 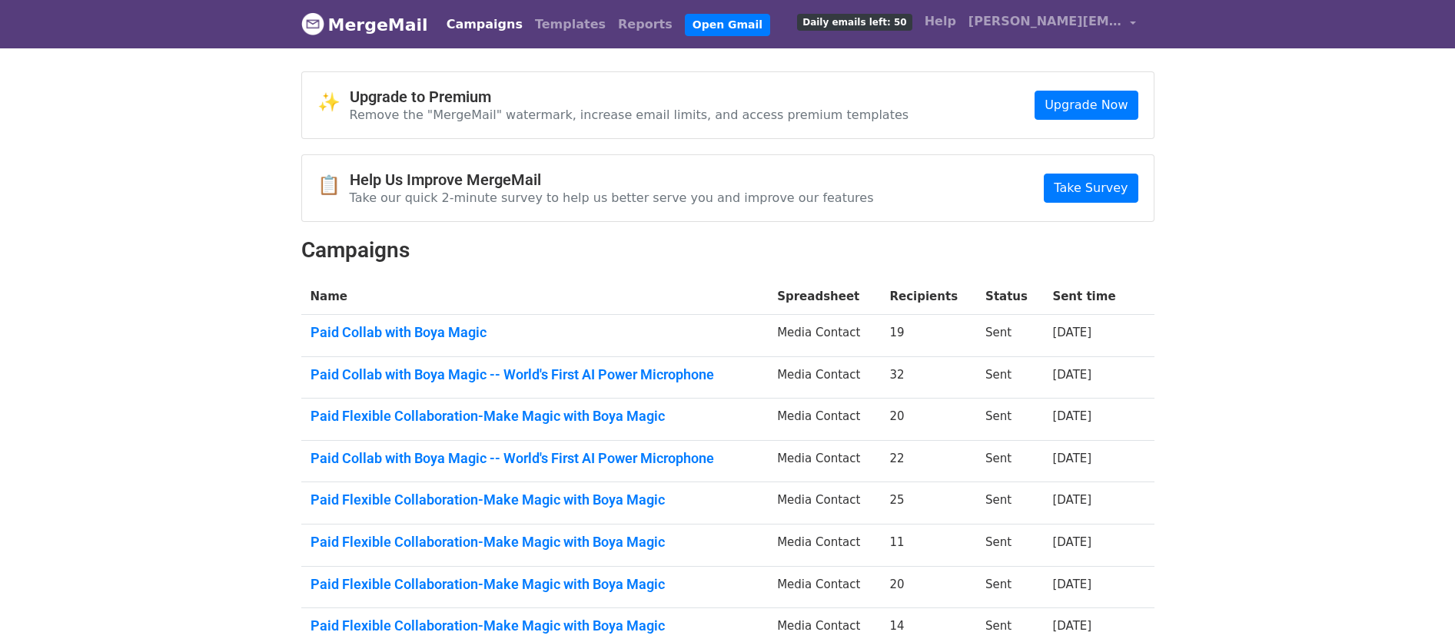 What do you see at coordinates (313, 24) in the screenshot?
I see `img: MergeMail logo` at bounding box center [313, 24].